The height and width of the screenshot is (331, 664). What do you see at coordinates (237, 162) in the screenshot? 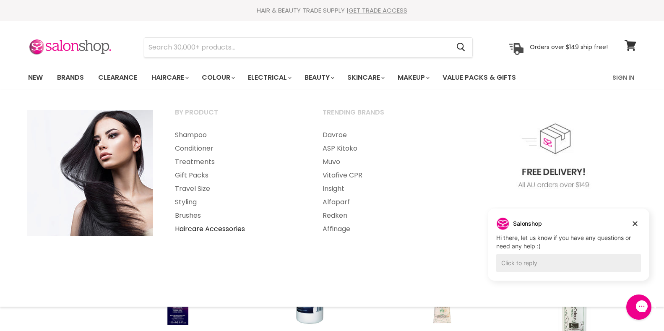
I see `a: Treatments` at bounding box center [237, 162].